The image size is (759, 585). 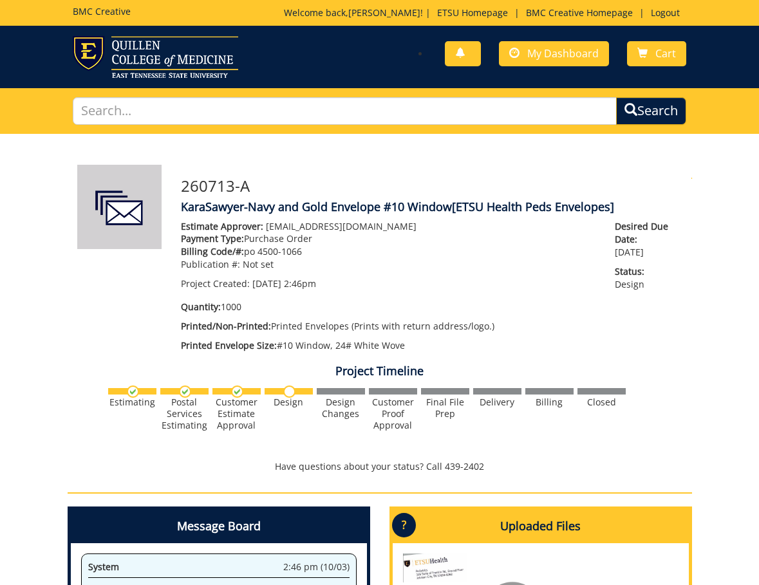 I want to click on img: no, so click(x=289, y=391).